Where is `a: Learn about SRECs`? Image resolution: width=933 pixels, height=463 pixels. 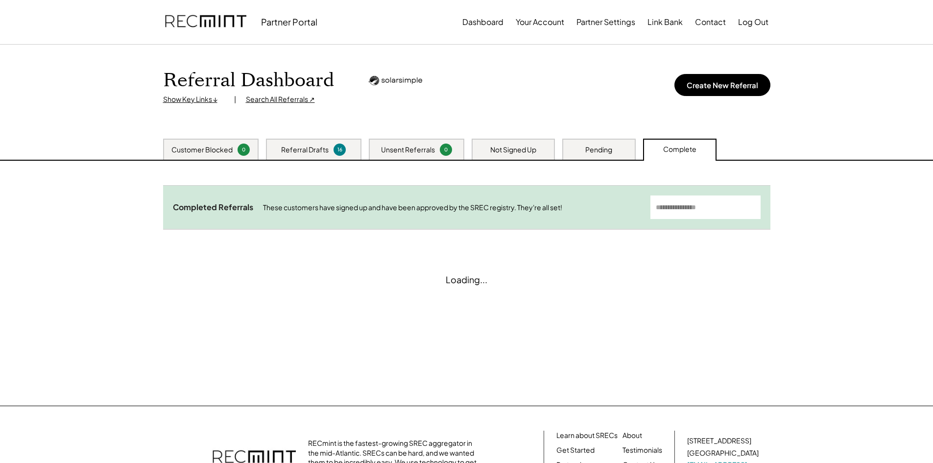
a: Learn about SRECs is located at coordinates (587, 435).